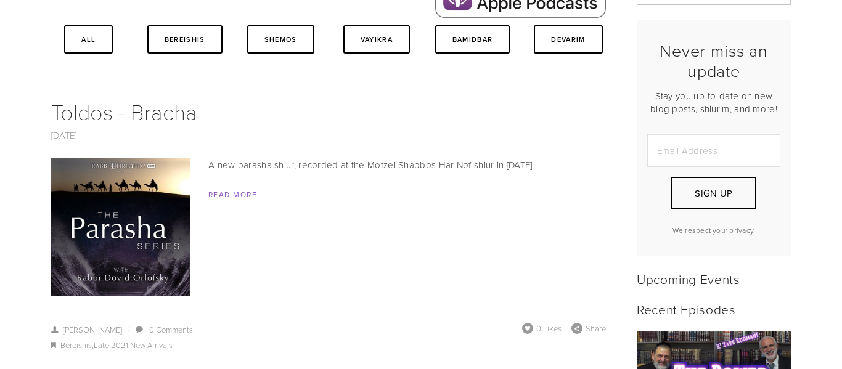 The height and width of the screenshot is (369, 842). I want to click on a: Devarim, so click(568, 39).